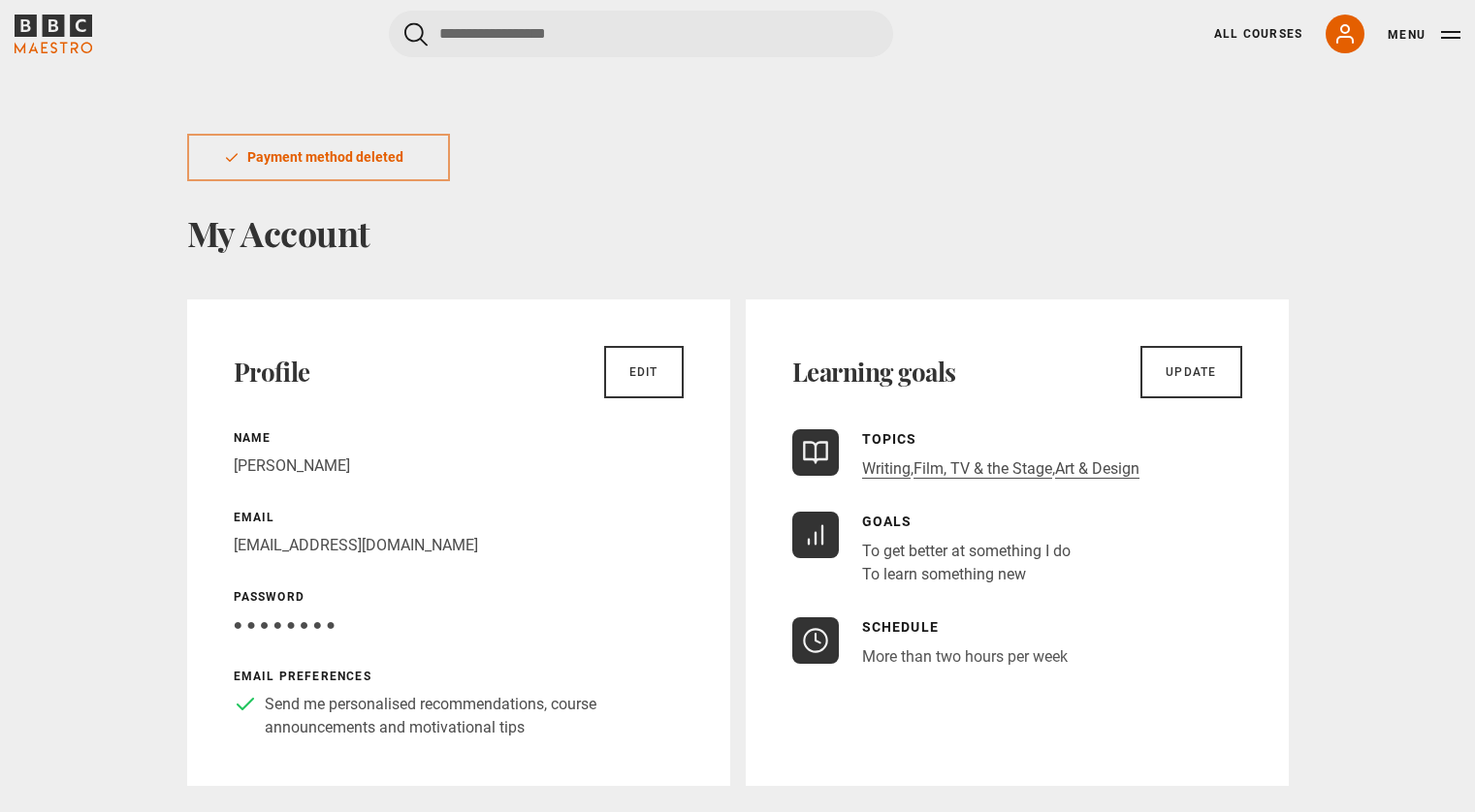 This screenshot has height=812, width=1475. What do you see at coordinates (873, 373) in the screenshot?
I see `h2: Learning goals` at bounding box center [873, 373].